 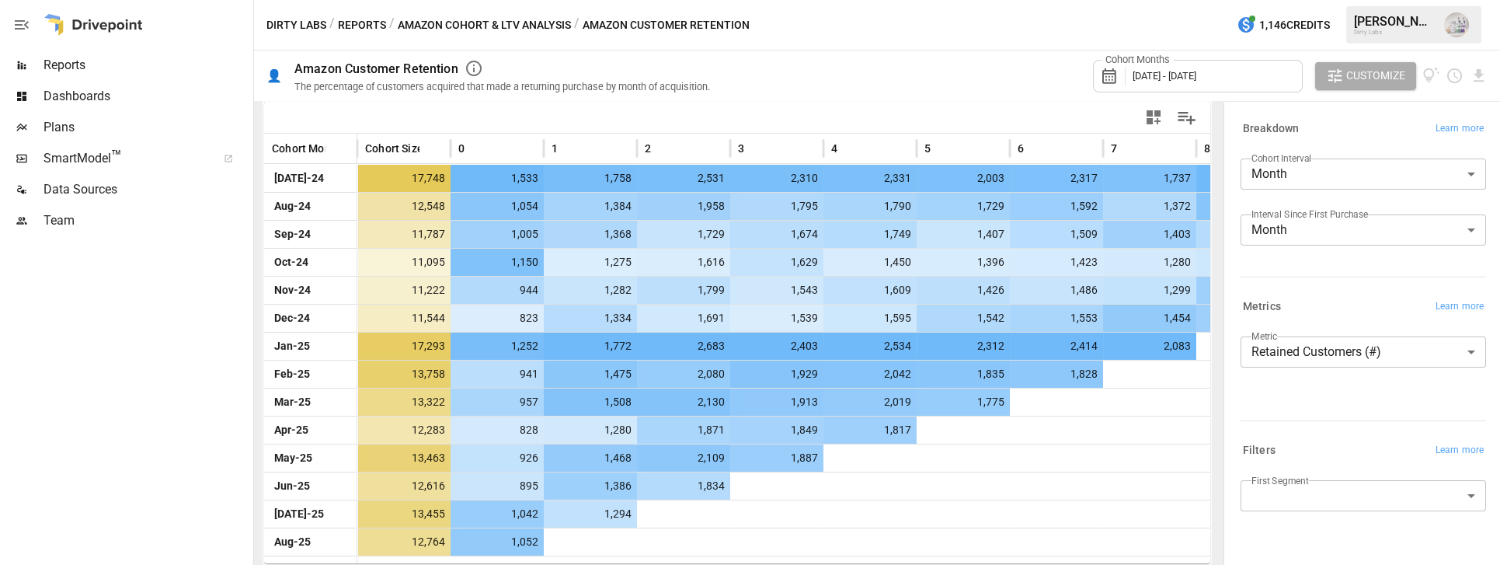 What do you see at coordinates (406, 262) in the screenshot?
I see `span: 11,095` at bounding box center [406, 262].